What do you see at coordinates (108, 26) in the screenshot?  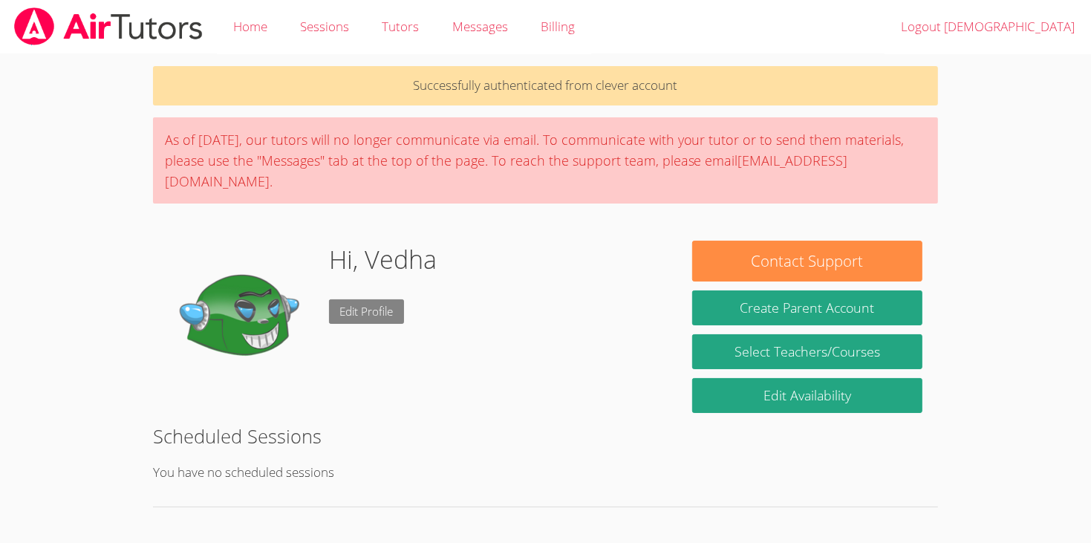 I see `img: airtutors_banner-c4298cdbf04f3fff15de1276eac7730deb9818008684d7c2e4769d2f7ddbe033.png` at bounding box center [108, 26].